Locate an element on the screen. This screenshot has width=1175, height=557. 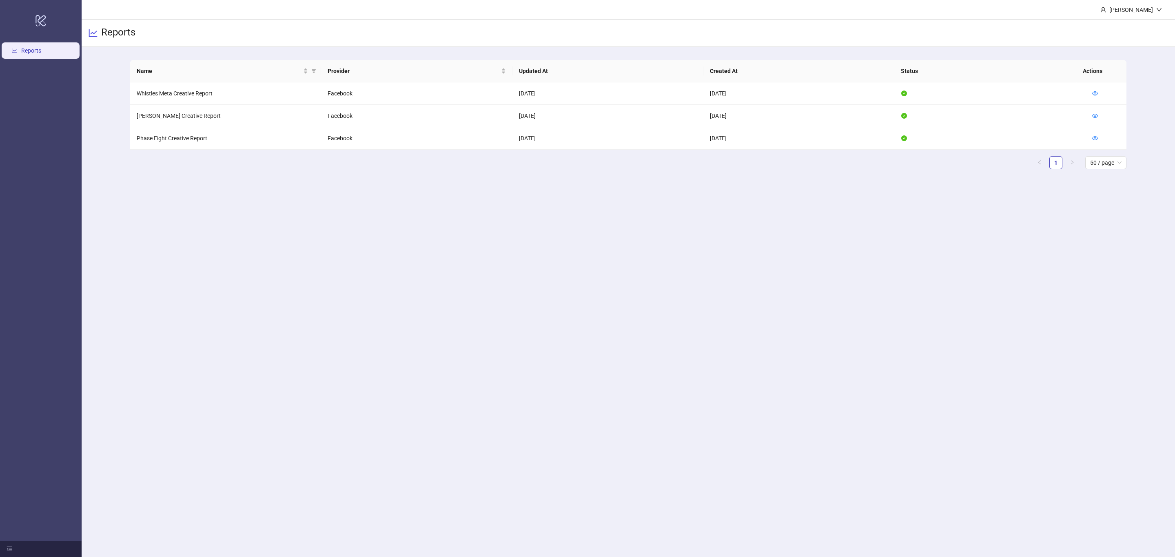
span: filter is located at coordinates (314, 71).